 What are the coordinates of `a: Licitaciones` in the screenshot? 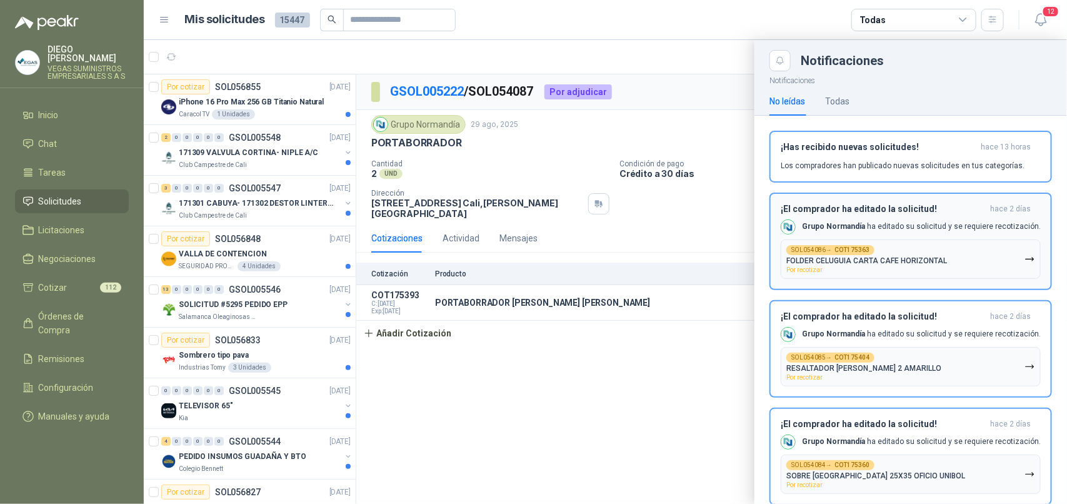 It's located at (72, 230).